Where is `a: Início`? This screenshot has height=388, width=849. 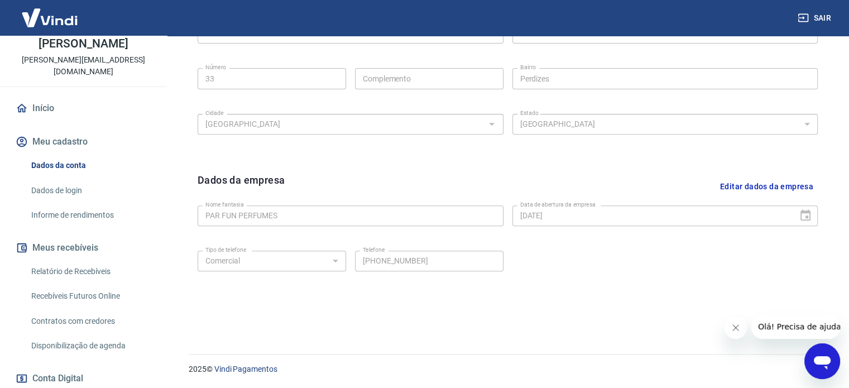
a: Início is located at coordinates (83, 108).